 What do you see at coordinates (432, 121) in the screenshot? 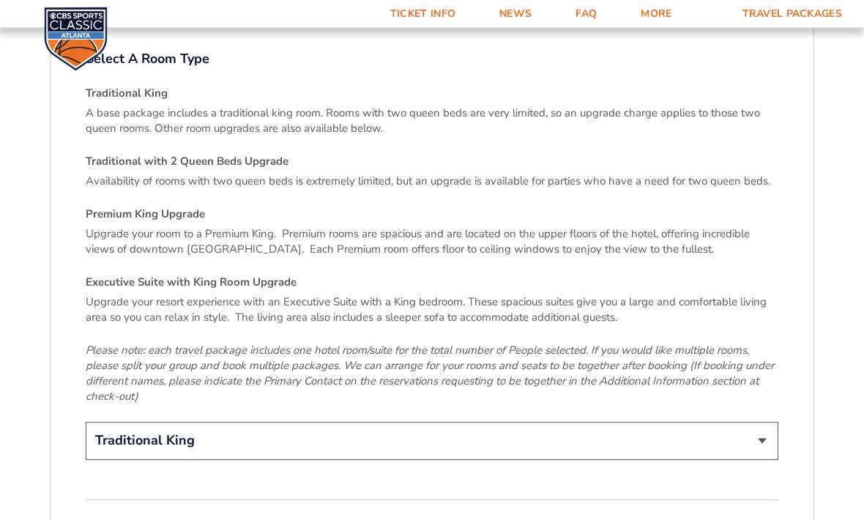
I see `p: A base package includes a traditional king room. Rooms with two queen beds are very limited, so a...` at bounding box center [432, 121].